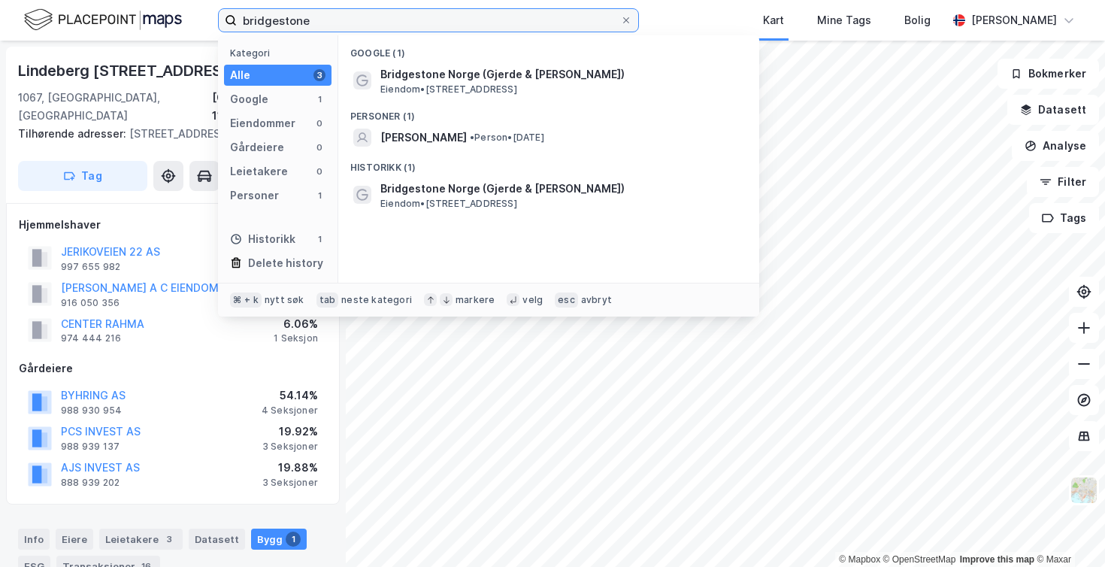  I want to click on button: Bokmerker, so click(1048, 74).